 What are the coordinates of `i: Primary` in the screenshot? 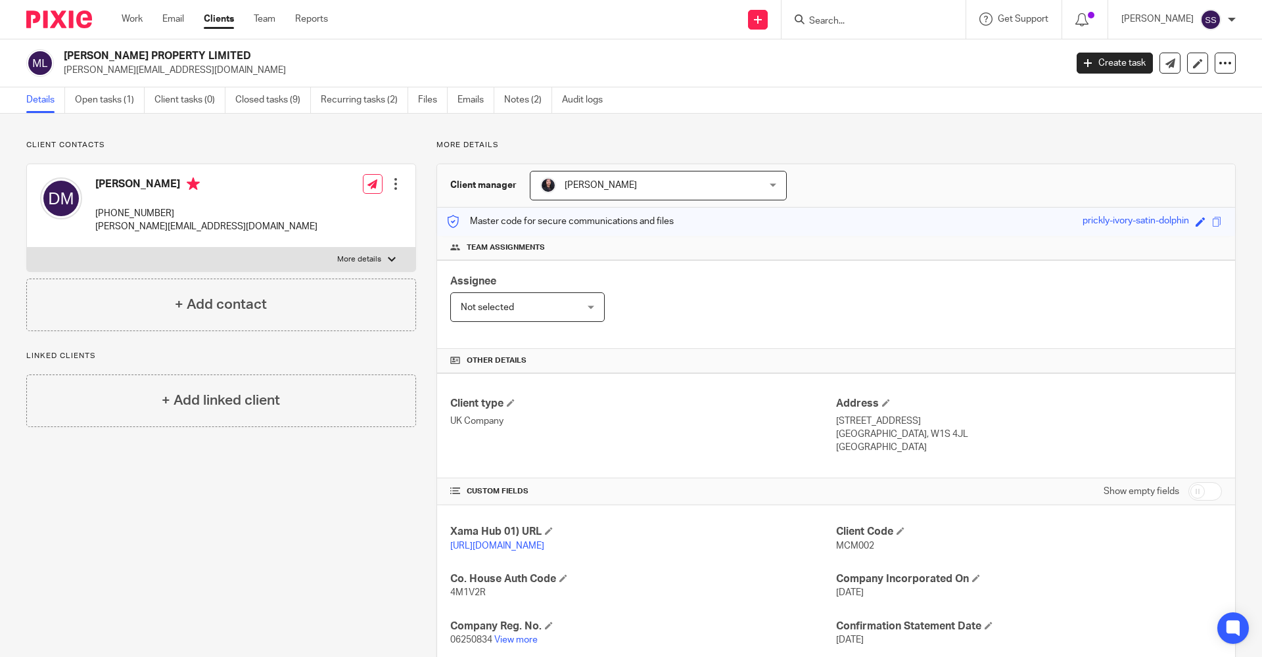 It's located at (193, 184).